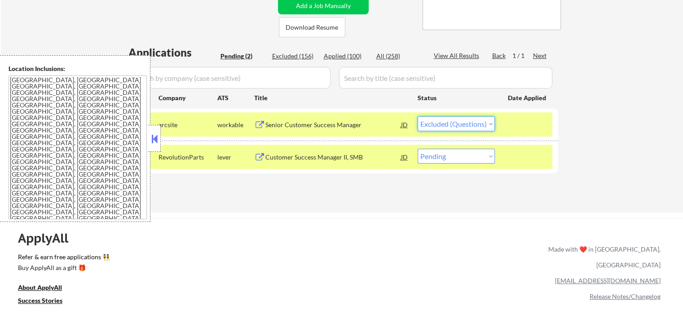 The height and width of the screenshot is (328, 683). What do you see at coordinates (46, 301) in the screenshot?
I see `a: Success Stories` at bounding box center [46, 301].